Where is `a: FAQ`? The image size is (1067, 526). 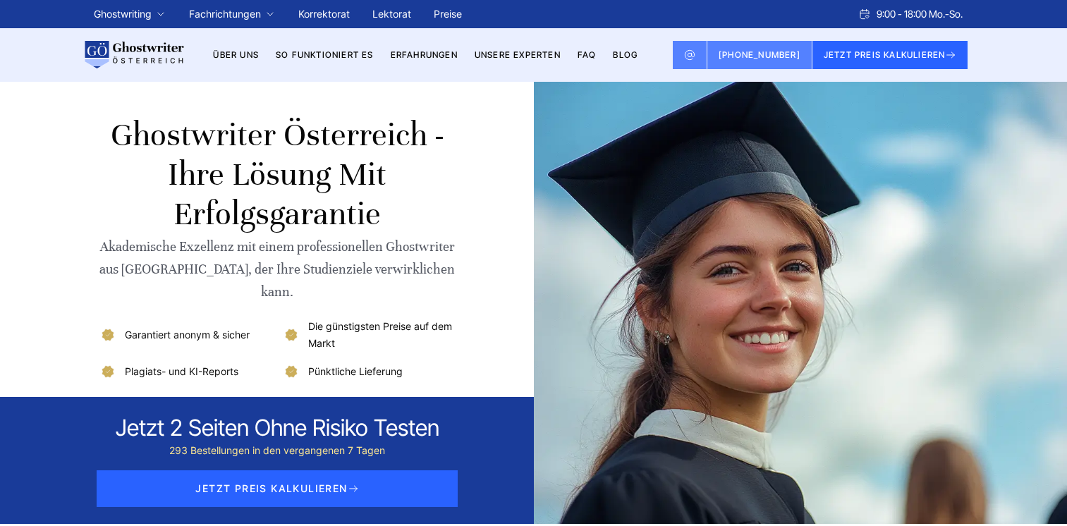 a: FAQ is located at coordinates (587, 54).